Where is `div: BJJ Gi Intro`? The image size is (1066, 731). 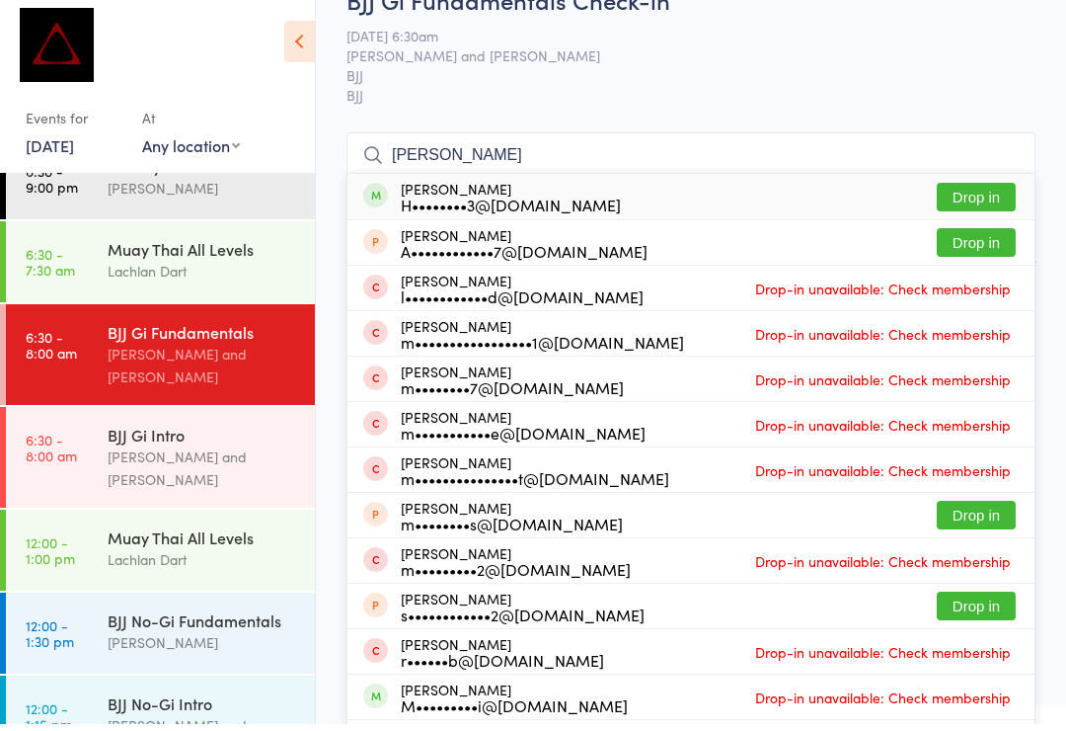
div: BJJ Gi Intro is located at coordinates (202, 441).